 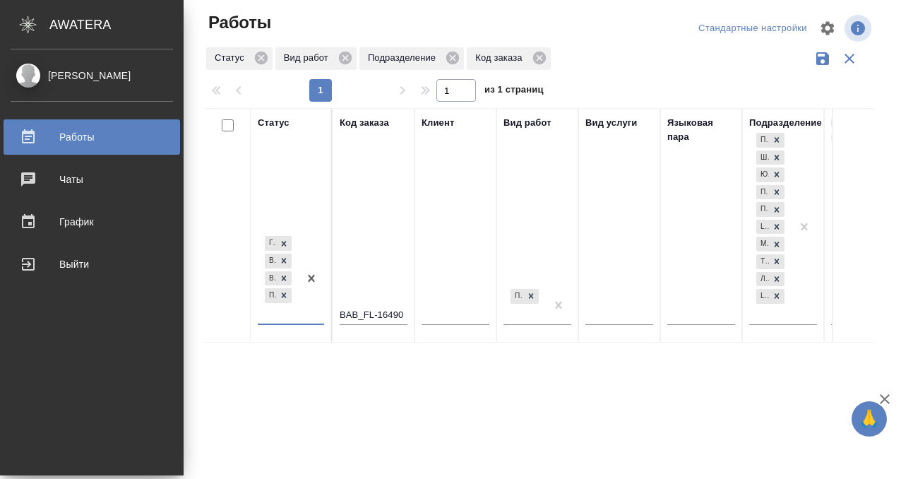 What do you see at coordinates (611, 123) in the screenshot?
I see `div: Вид услуги` at bounding box center [611, 123].